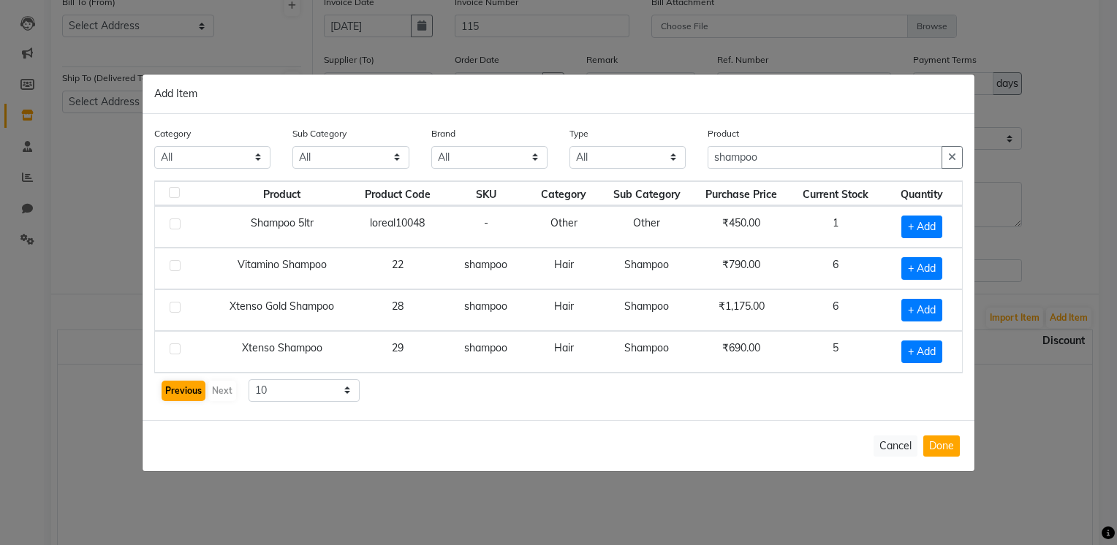  Describe the element at coordinates (443, 134) in the screenshot. I see `label: Brand` at that location.